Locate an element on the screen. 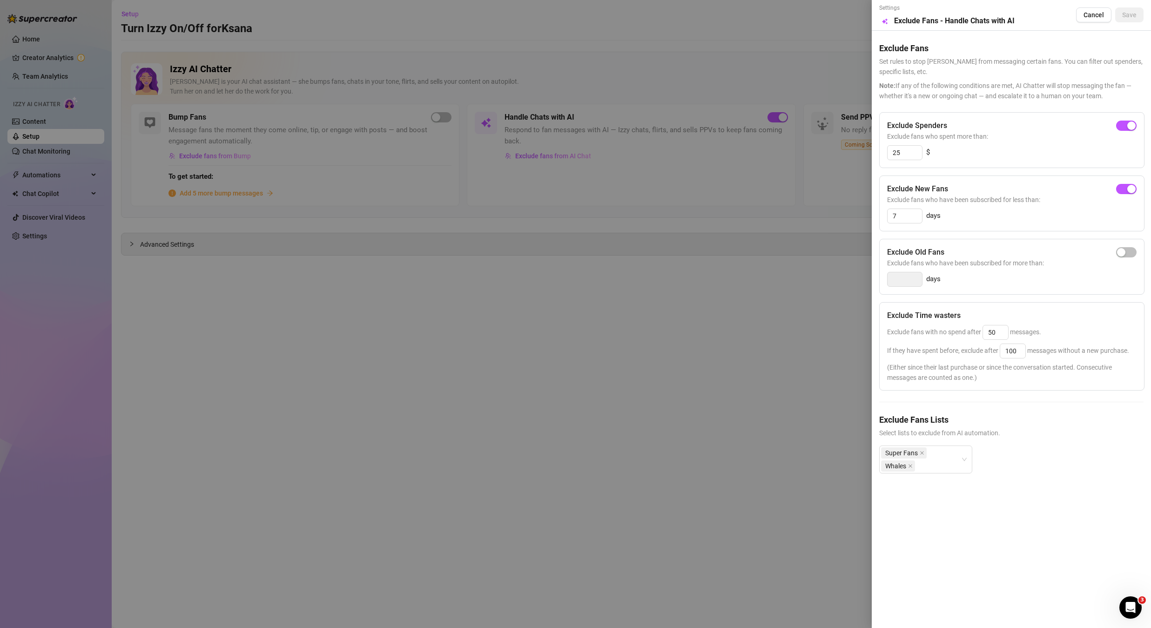  span: Cancel is located at coordinates (1094, 15).